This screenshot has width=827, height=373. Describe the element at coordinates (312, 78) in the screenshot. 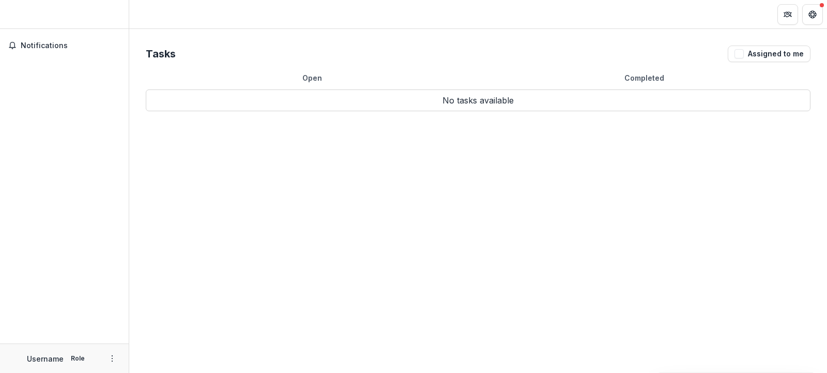

I see `button: Open` at that location.